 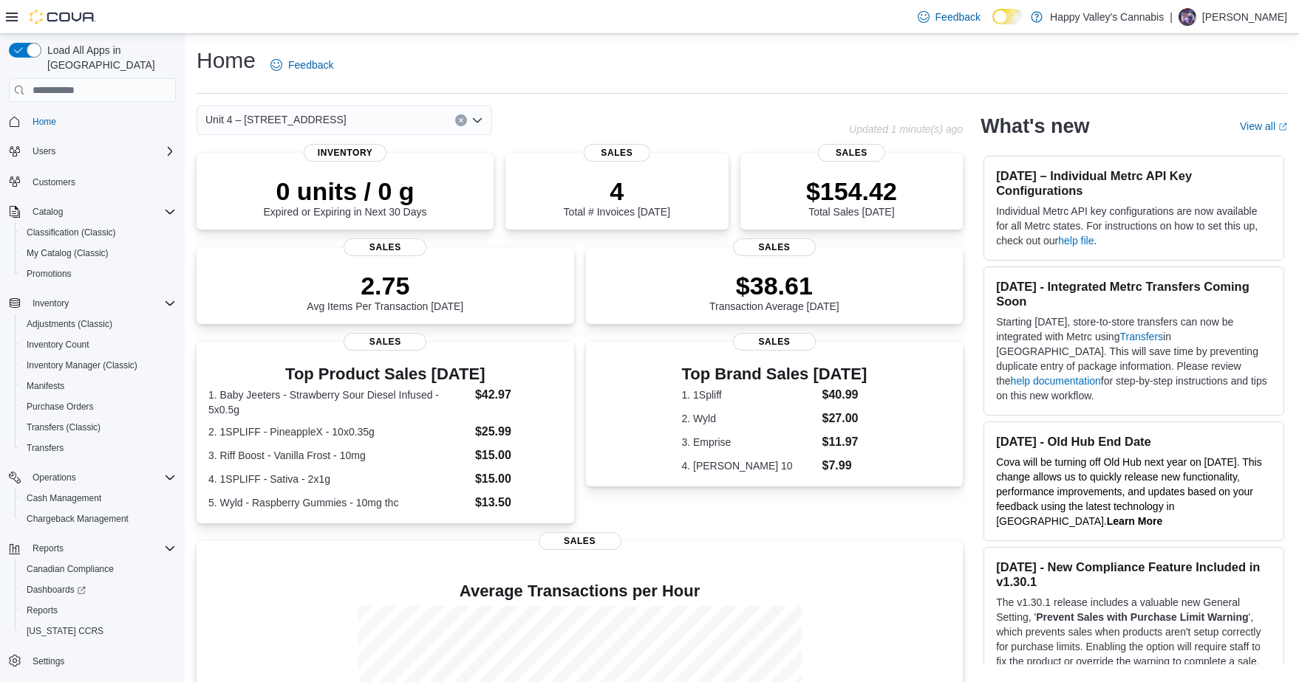 I want to click on a: View allExternal link, so click(x=1263, y=126).